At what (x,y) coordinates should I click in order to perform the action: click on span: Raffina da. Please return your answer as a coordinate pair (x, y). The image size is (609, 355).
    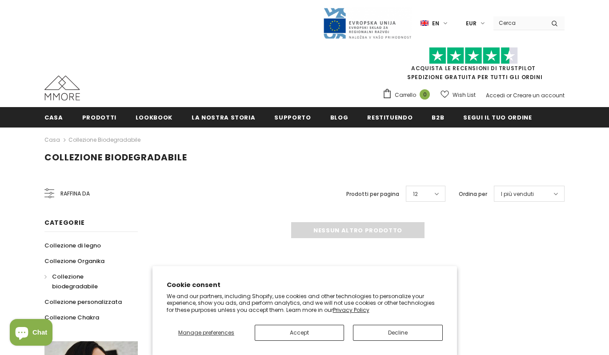
    Looking at the image, I should click on (75, 194).